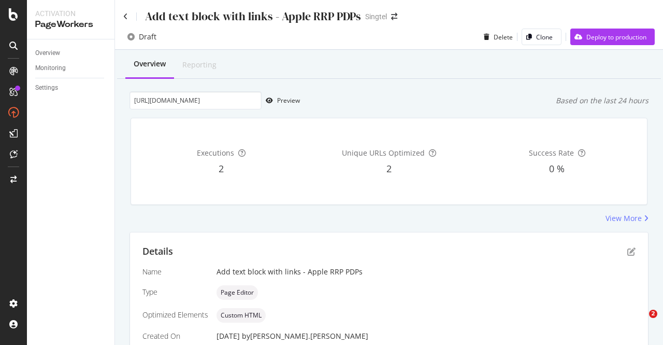  What do you see at coordinates (384, 152) in the screenshot?
I see `span: Unique URLs Optimized` at bounding box center [384, 152].